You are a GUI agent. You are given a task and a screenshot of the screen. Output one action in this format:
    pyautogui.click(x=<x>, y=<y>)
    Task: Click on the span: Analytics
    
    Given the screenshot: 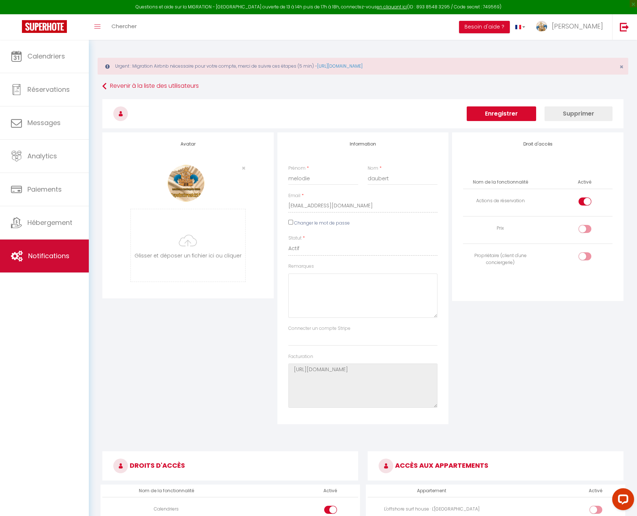 What is the action you would take?
    pyautogui.click(x=42, y=156)
    